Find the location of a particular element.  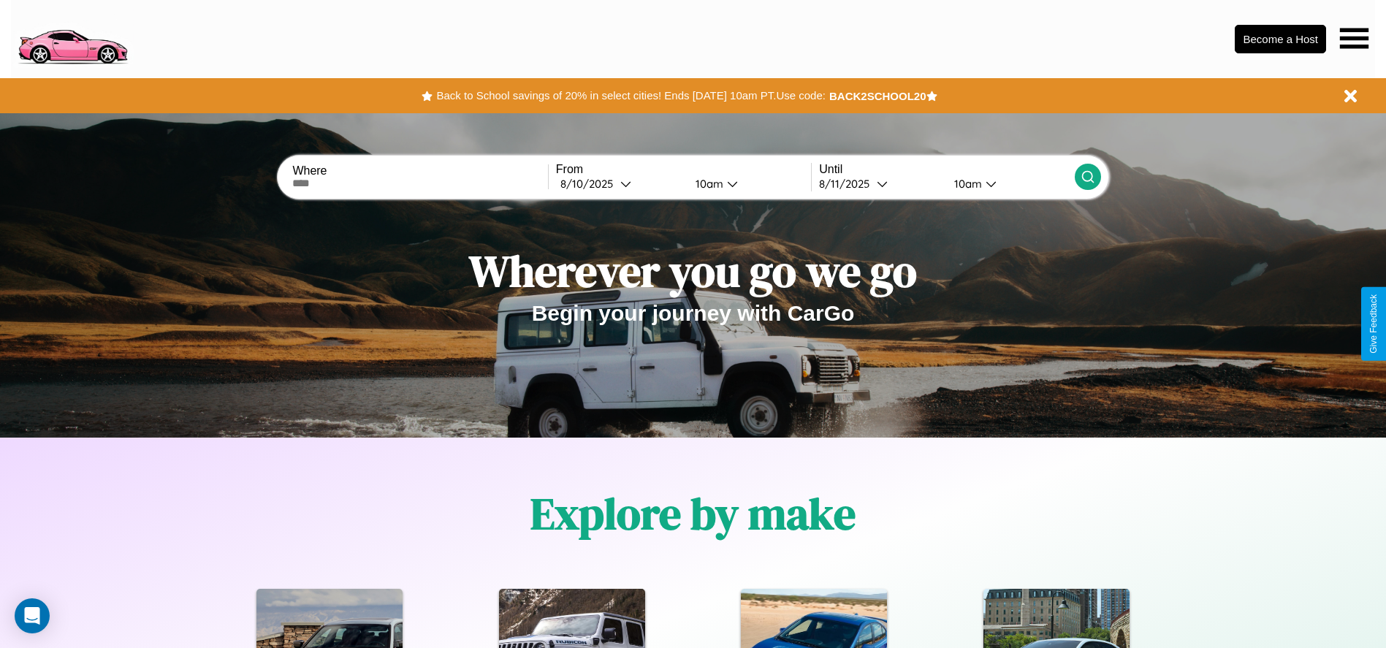

b: BACK2SCHOOL20 is located at coordinates (877, 96).